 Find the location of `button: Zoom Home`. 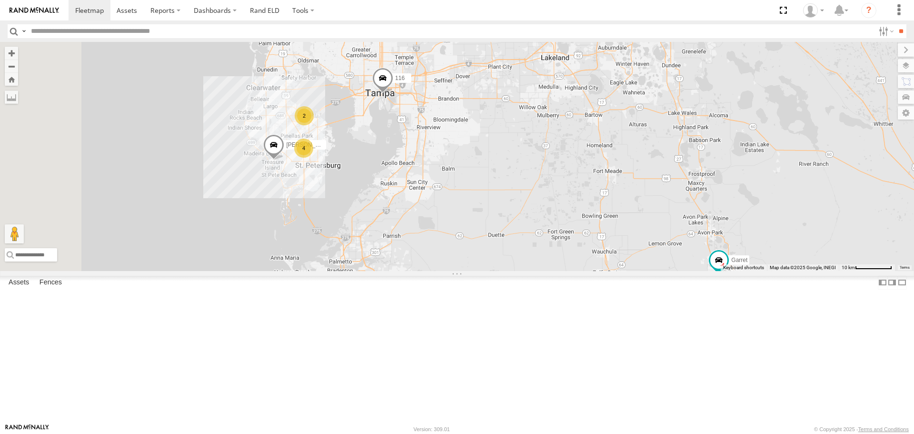

button: Zoom Home is located at coordinates (11, 79).